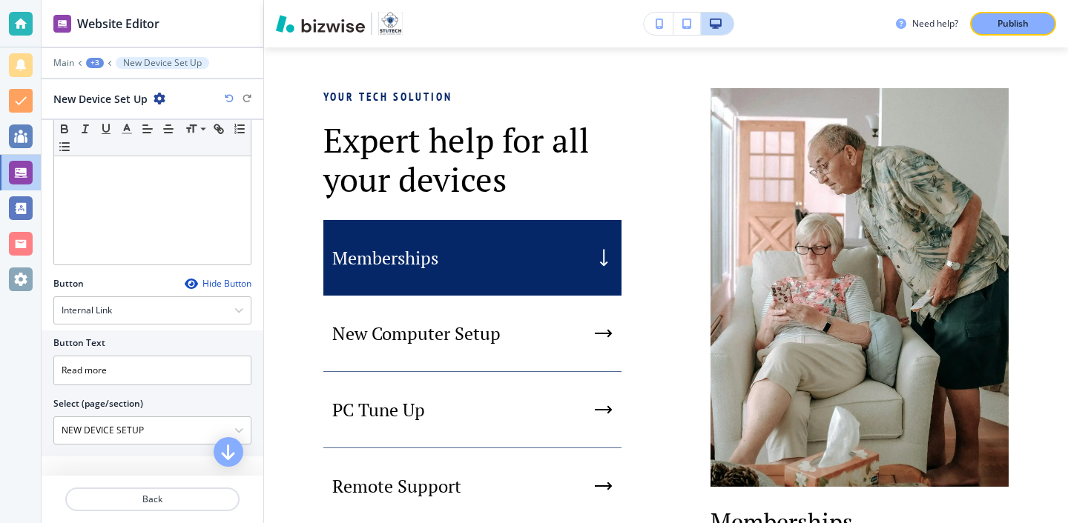 The image size is (1068, 523). I want to click on img: editor icon, so click(62, 24).